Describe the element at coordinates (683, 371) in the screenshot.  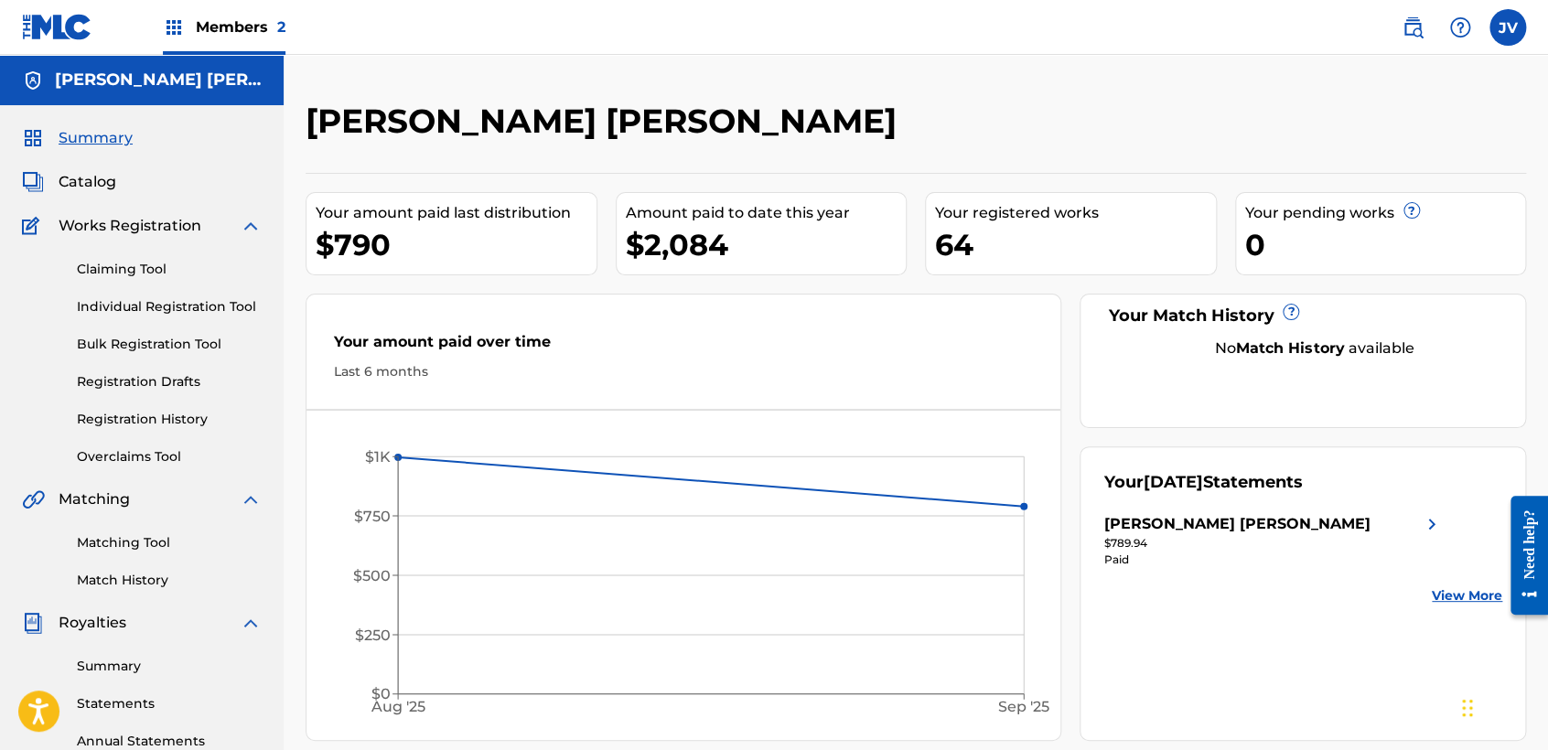
I see `div: Last 6 months` at that location.